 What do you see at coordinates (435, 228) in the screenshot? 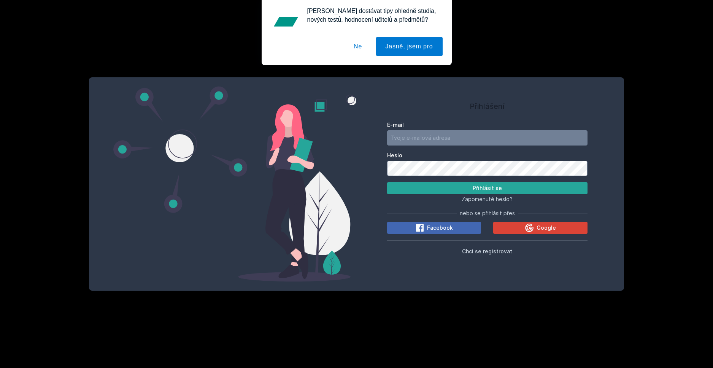
I see `button: Facebook` at bounding box center [435, 228].